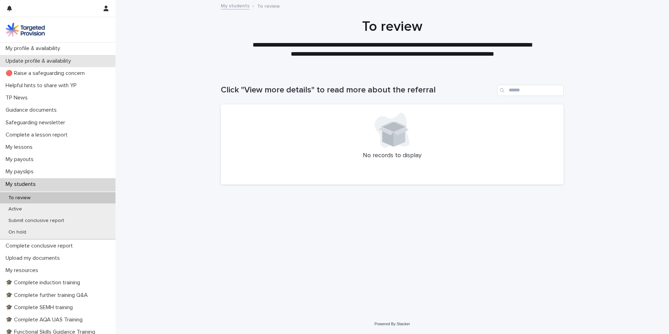 Image resolution: width=669 pixels, height=334 pixels. Describe the element at coordinates (21, 171) in the screenshot. I see `p: My payslips` at that location.